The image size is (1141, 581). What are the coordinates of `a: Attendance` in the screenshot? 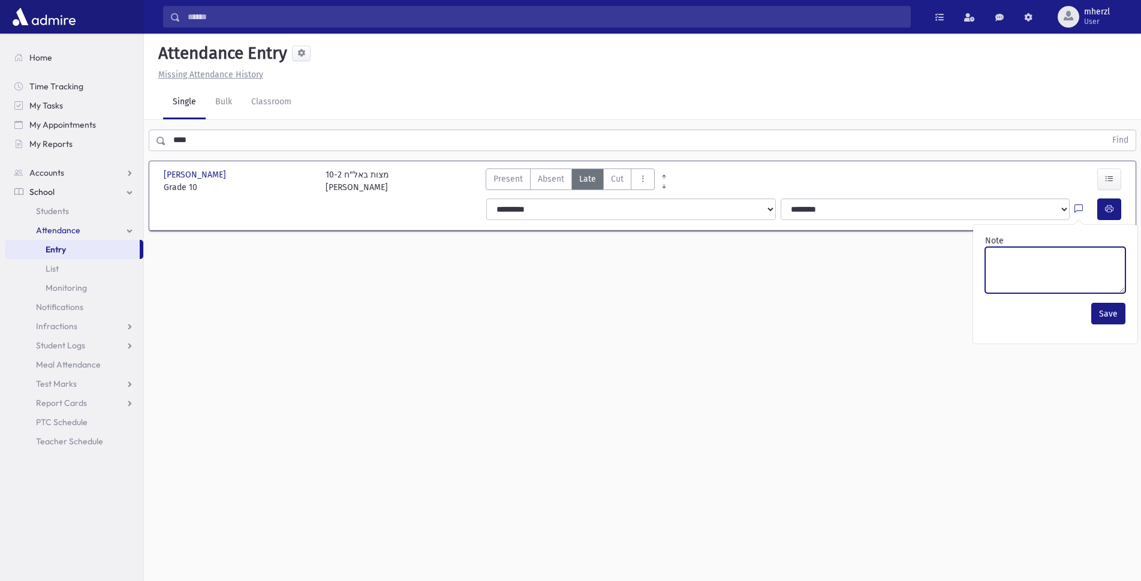 It's located at (74, 230).